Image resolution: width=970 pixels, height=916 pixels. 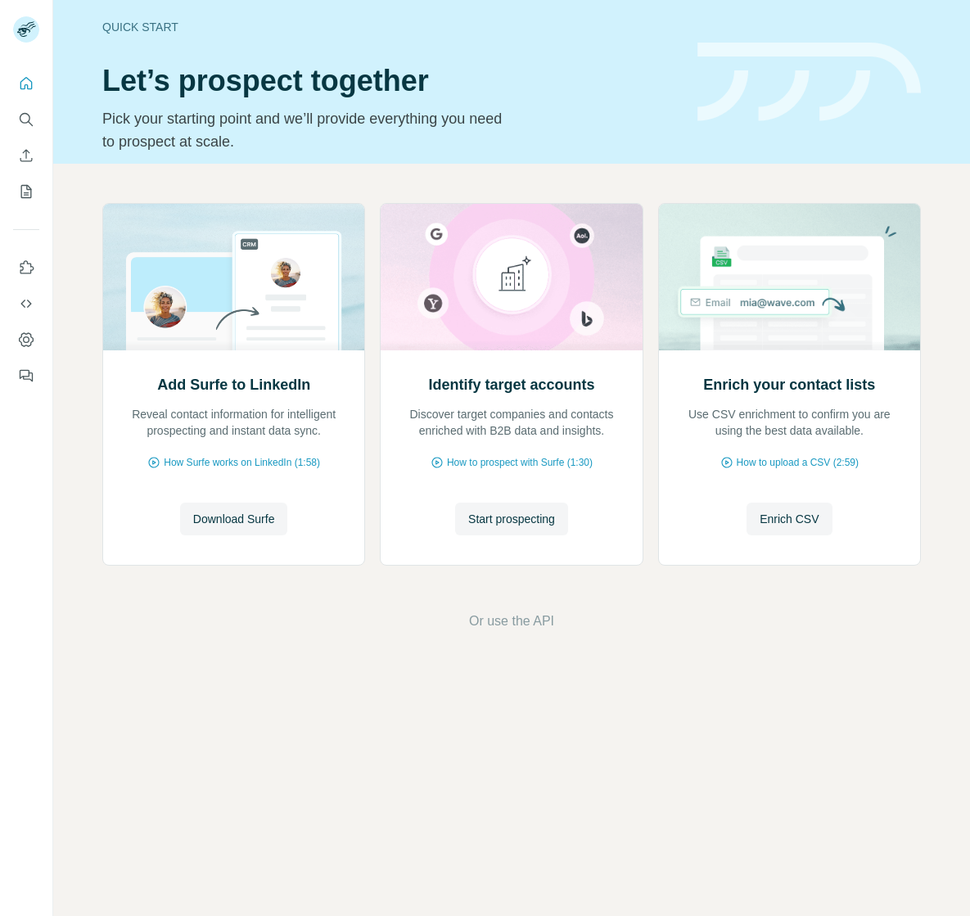 What do you see at coordinates (233, 385) in the screenshot?
I see `h2: Add Surfe to LinkedIn` at bounding box center [233, 385].